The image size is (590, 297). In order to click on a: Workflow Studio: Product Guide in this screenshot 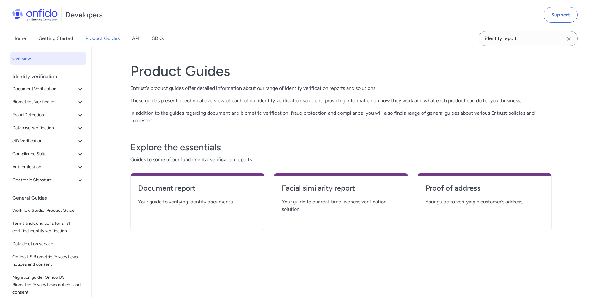, I will do `click(48, 210)`.